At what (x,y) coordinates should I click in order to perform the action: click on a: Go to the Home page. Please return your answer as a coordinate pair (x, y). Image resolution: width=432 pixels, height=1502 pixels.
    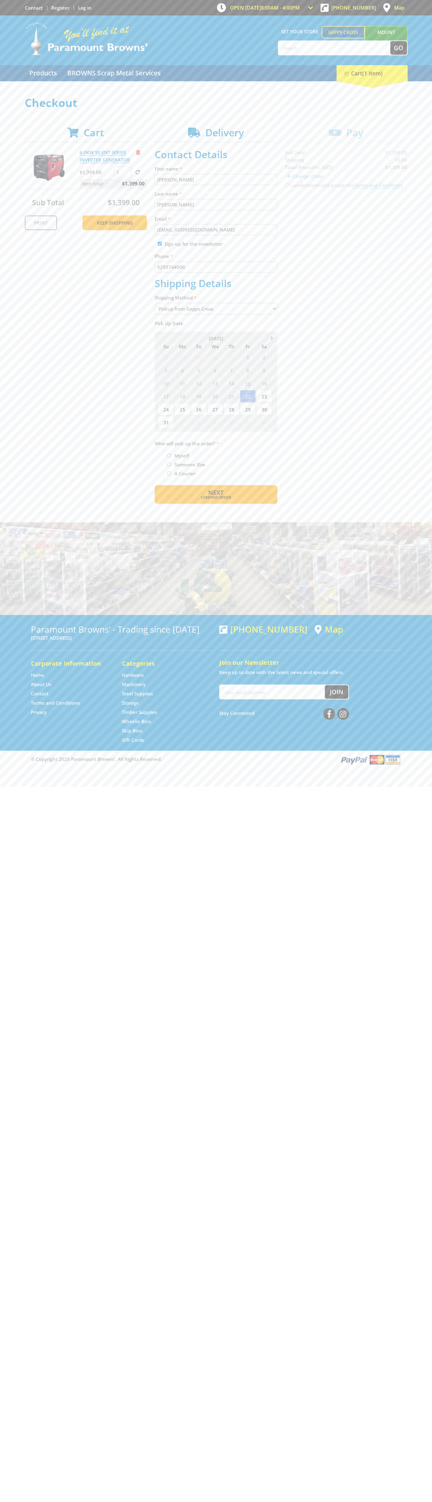
    Looking at the image, I should click on (37, 675).